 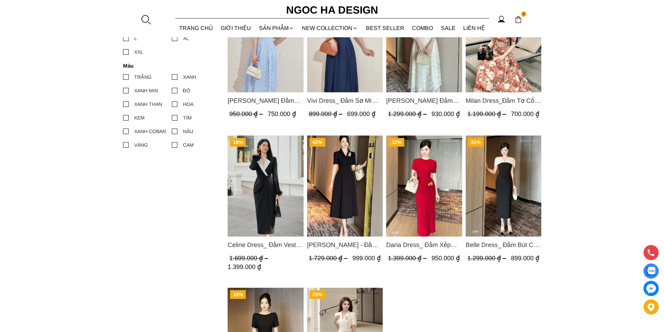 I want to click on h6: Ngoc Ha Design, so click(x=332, y=10).